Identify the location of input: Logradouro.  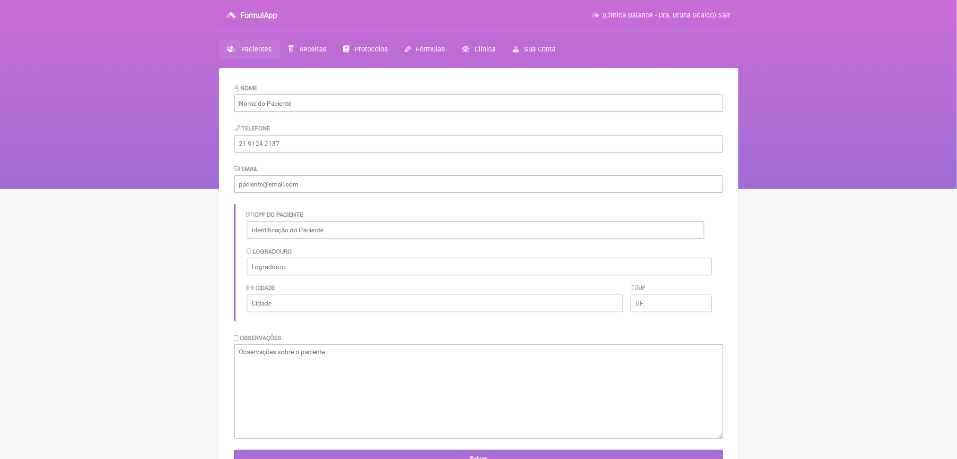
(479, 266).